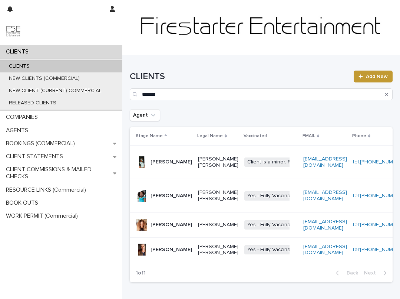 The height and width of the screenshot is (299, 400). I want to click on span: Next, so click(372, 273).